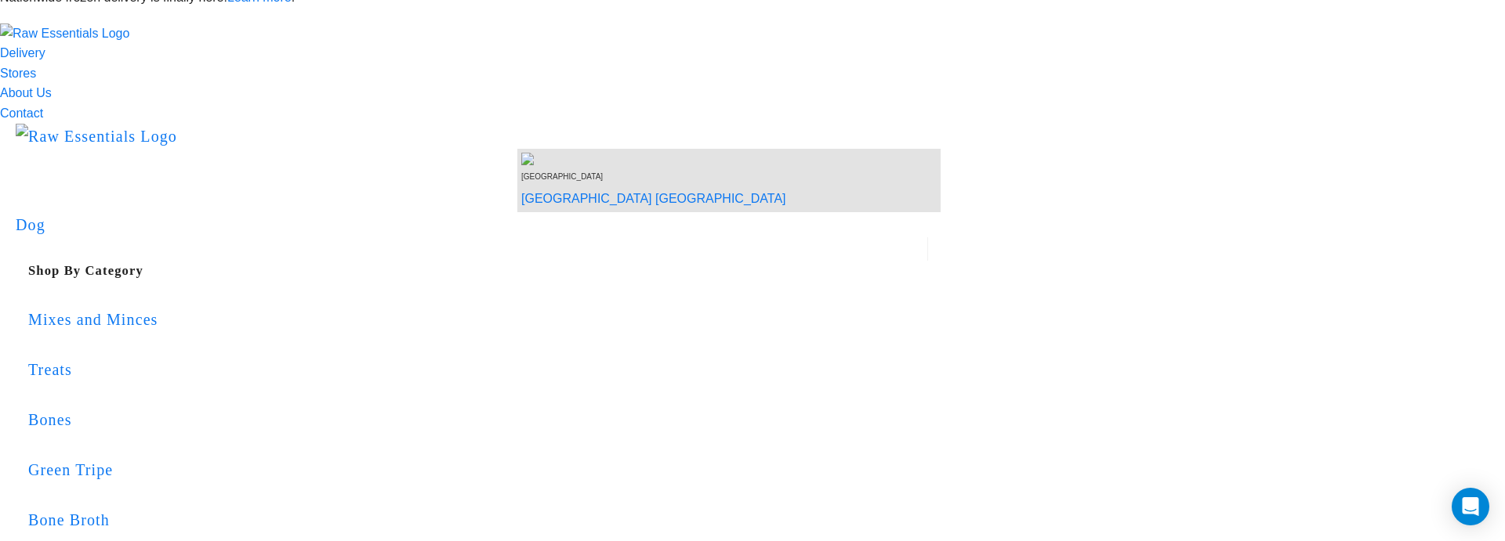 The image size is (1505, 541). What do you see at coordinates (1470, 507) in the screenshot?
I see `div: Open Intercom Messenger` at bounding box center [1470, 507].